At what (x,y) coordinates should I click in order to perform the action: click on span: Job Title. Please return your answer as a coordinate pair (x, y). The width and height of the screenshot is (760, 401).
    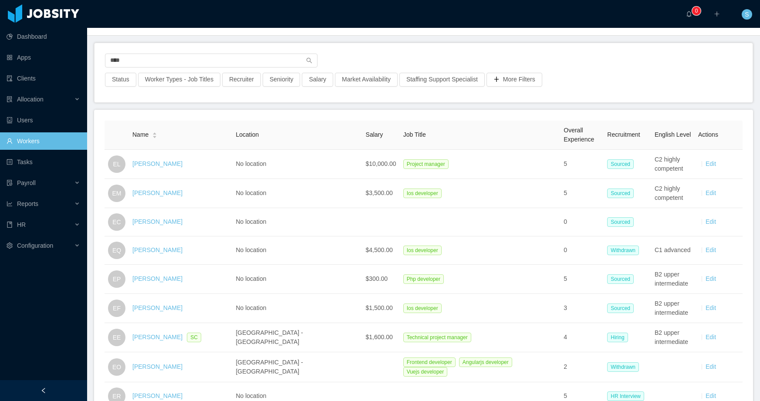
    Looking at the image, I should click on (415, 135).